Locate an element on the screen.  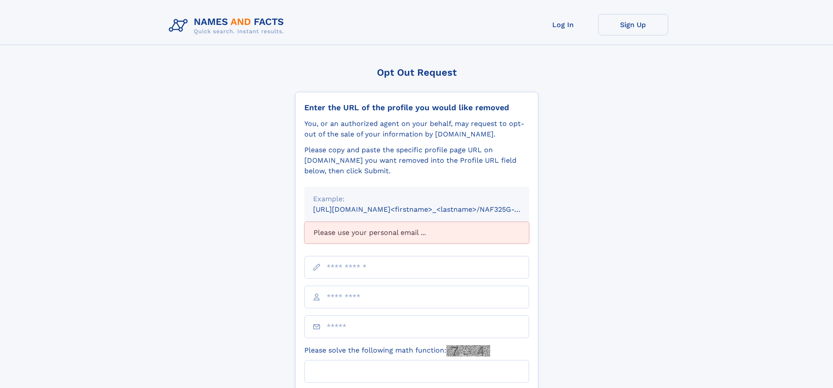
div: Opt Out Request is located at coordinates (417, 72).